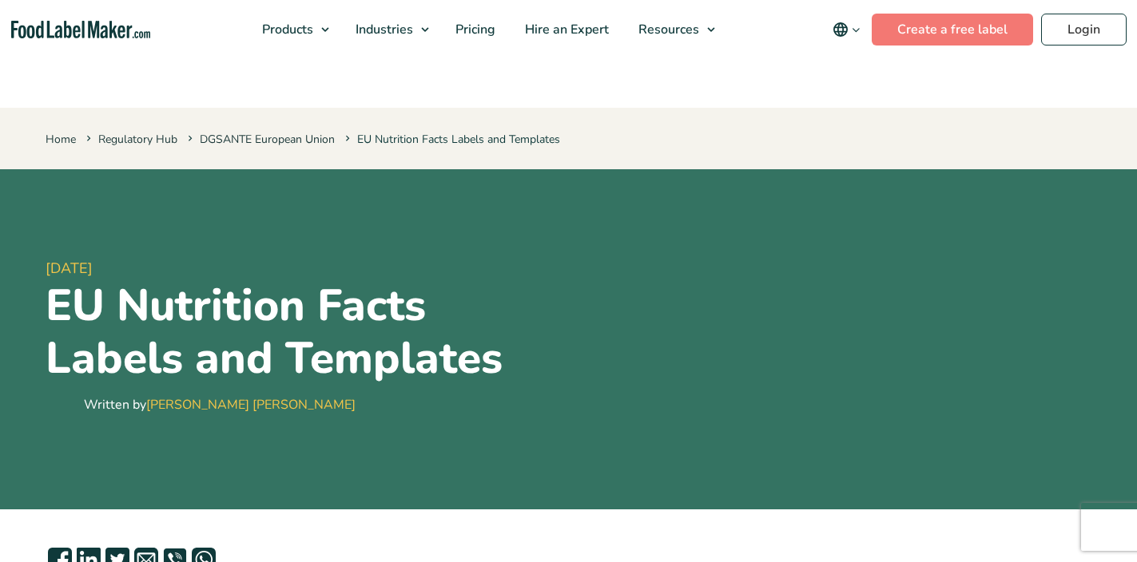  What do you see at coordinates (304, 332) in the screenshot?
I see `h1: EU Nutrition Facts Labels and Templates` at bounding box center [304, 332].